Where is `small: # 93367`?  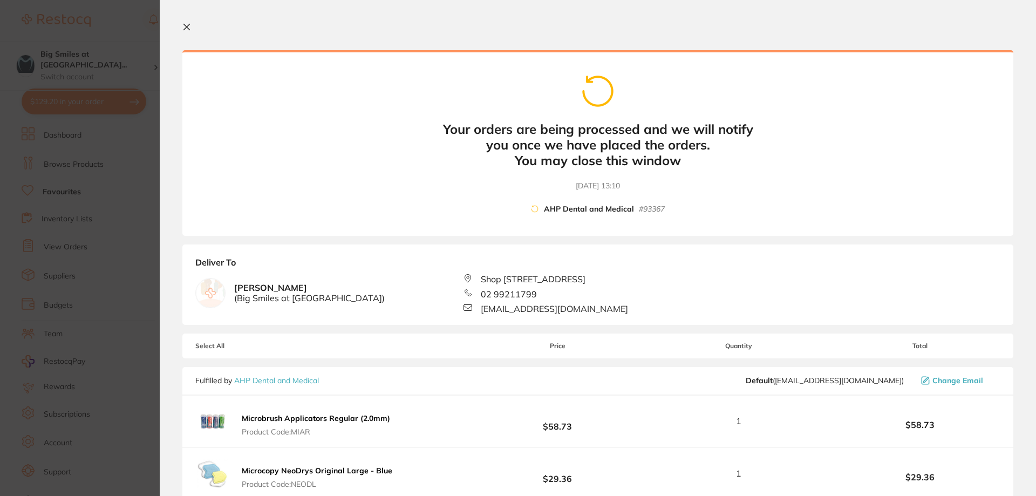
small: # 93367 is located at coordinates (652, 209).